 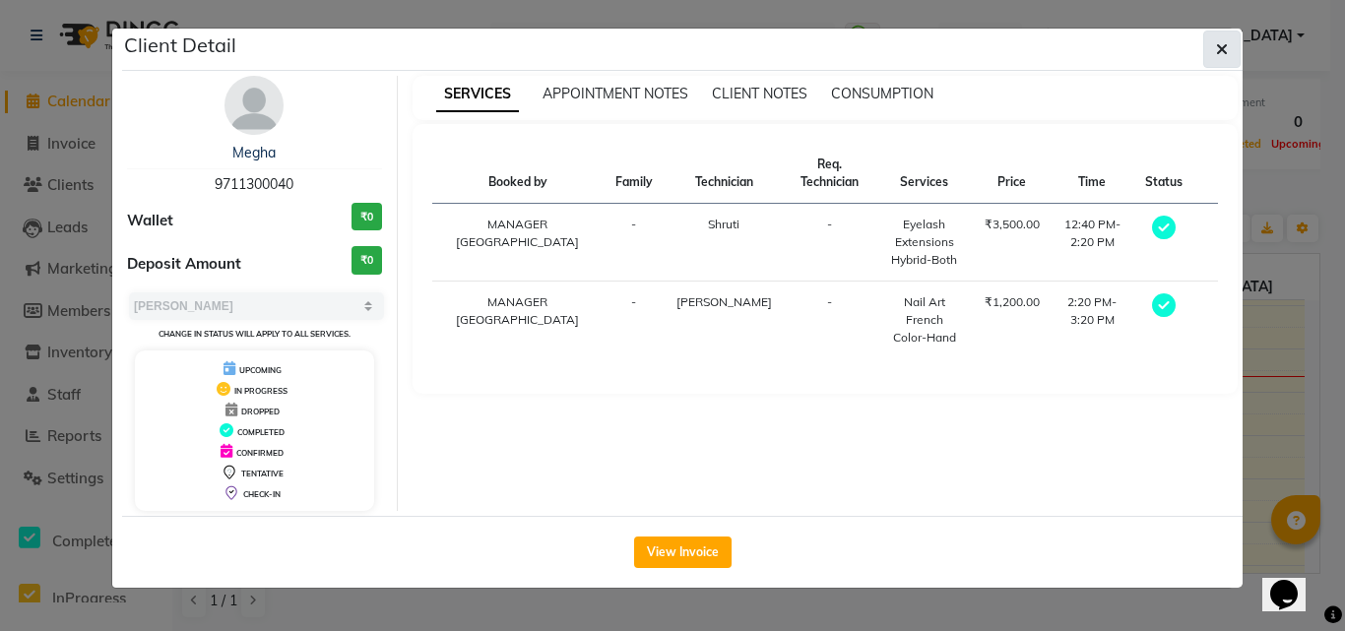 I want to click on span: CONFIRMED, so click(x=260, y=453).